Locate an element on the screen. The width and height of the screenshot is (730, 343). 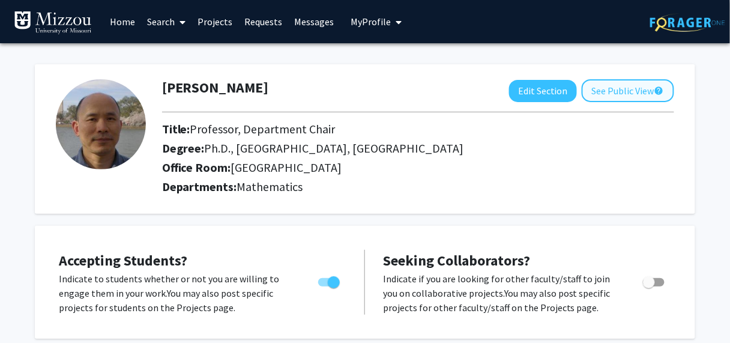
a: Messages is located at coordinates (314, 22).